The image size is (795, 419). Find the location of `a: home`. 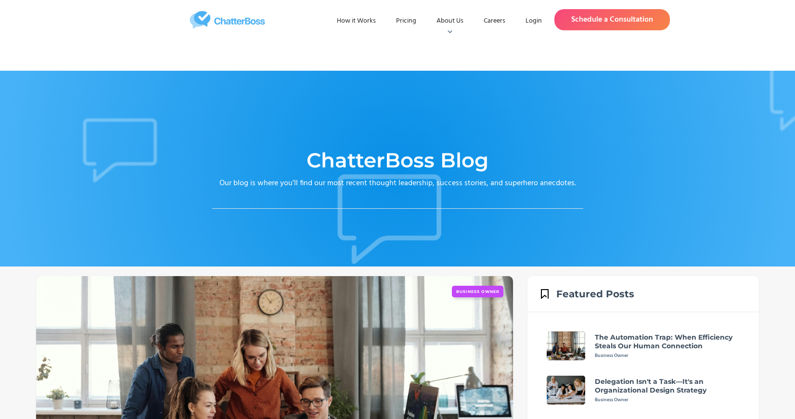

a: home is located at coordinates (227, 20).